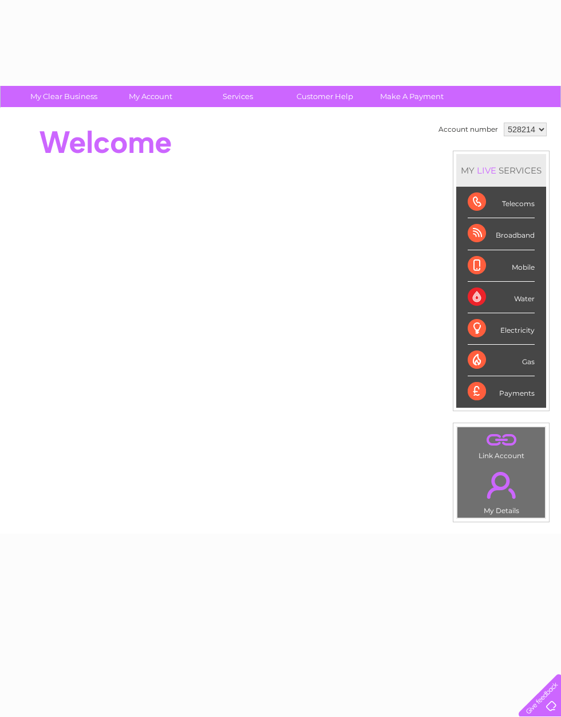 The image size is (561, 717). What do you see at coordinates (501, 444) in the screenshot?
I see `td: Link Account` at bounding box center [501, 444].